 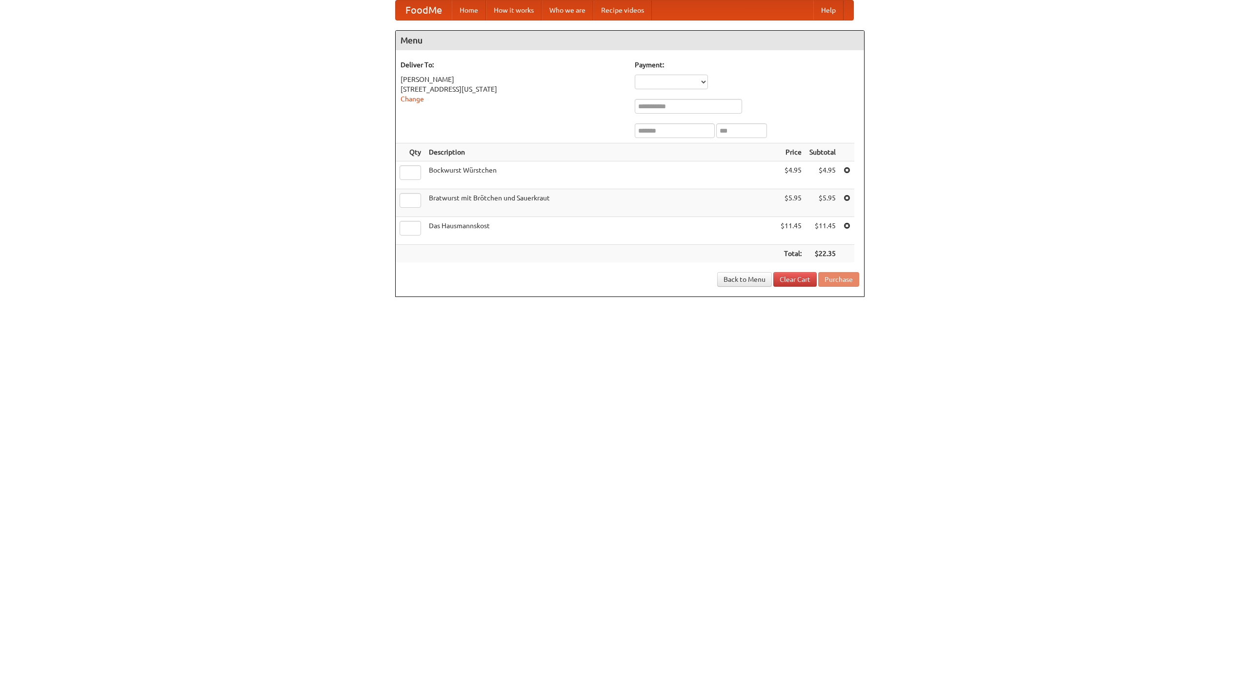 What do you see at coordinates (601, 175) in the screenshot?
I see `td: Bockwurst Würstchen` at bounding box center [601, 175].